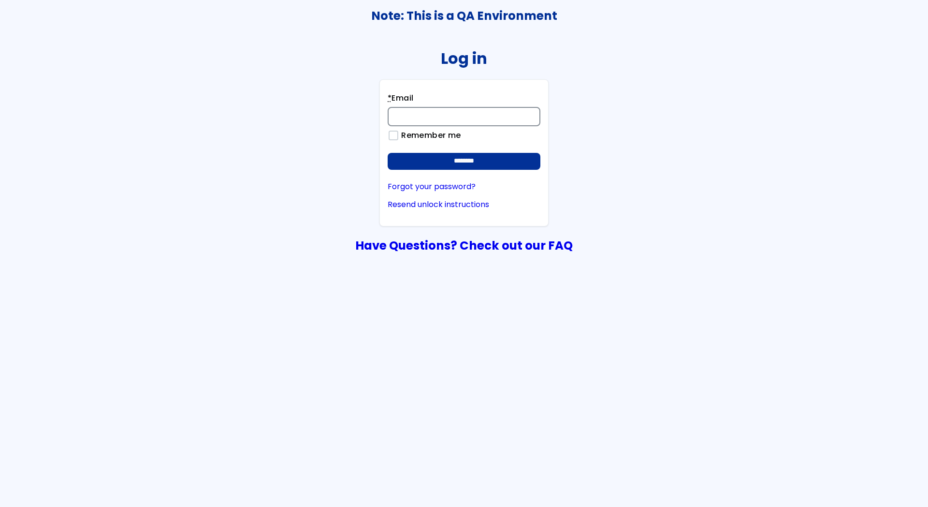 Image resolution: width=928 pixels, height=507 pixels. What do you see at coordinates (464, 16) in the screenshot?
I see `h3: Note: This is a QA Environment` at bounding box center [464, 16].